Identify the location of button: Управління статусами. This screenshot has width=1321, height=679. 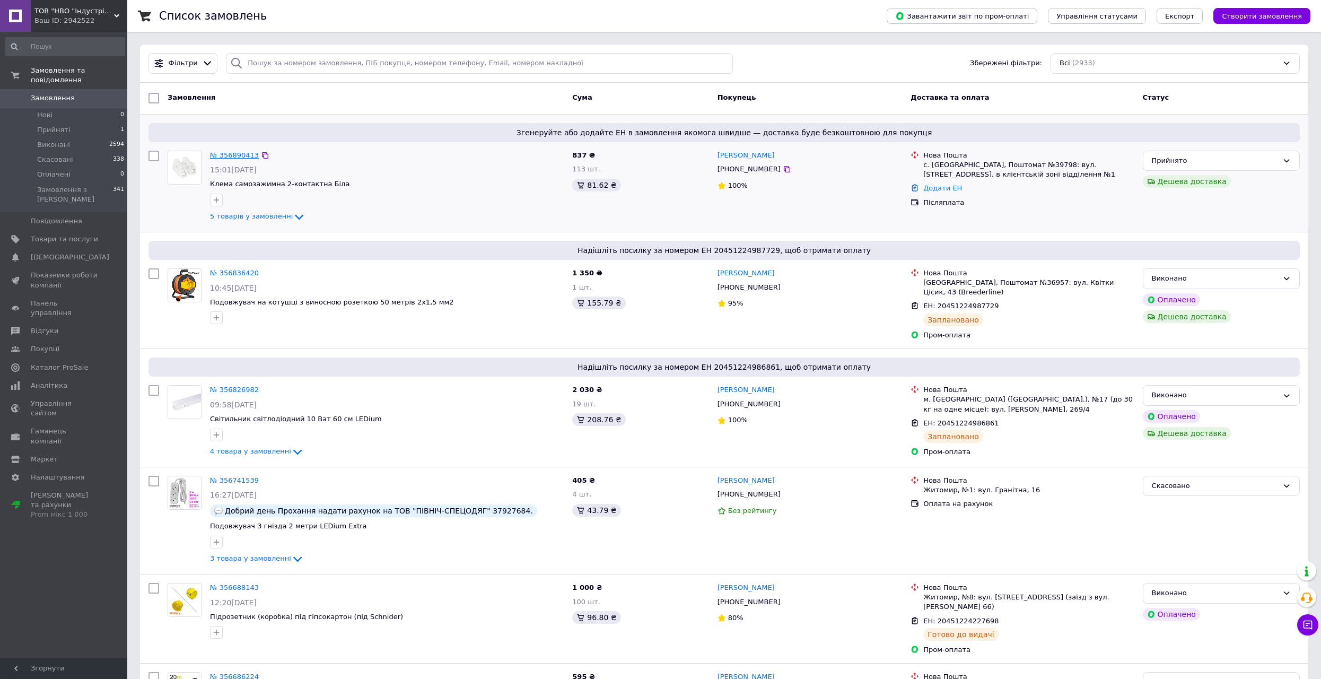
(1097, 16).